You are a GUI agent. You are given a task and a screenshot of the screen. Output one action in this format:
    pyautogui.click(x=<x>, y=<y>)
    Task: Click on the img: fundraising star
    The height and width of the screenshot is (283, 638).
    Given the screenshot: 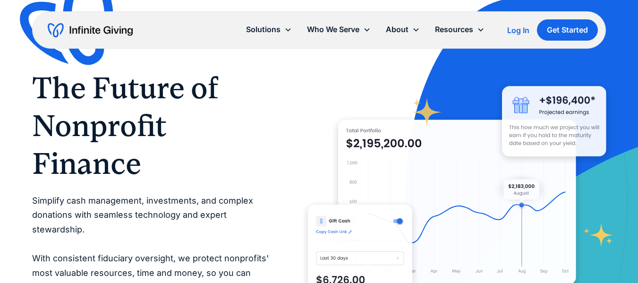 What is the action you would take?
    pyautogui.click(x=598, y=235)
    